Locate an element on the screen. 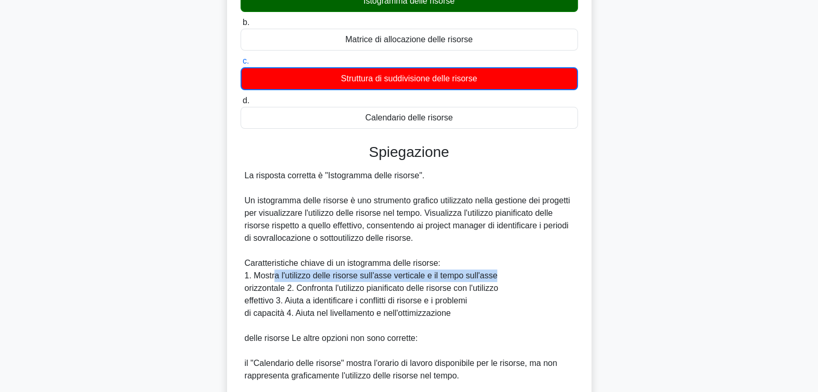 The height and width of the screenshot is (392, 818). div: Matrice di allocazione delle risorse is located at coordinates (409, 40).